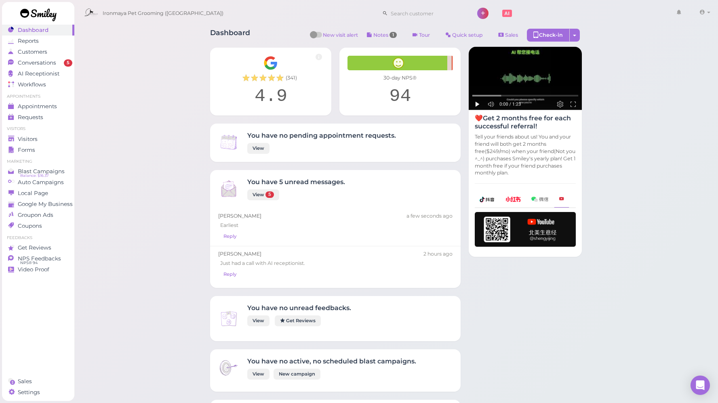  What do you see at coordinates (34, 176) in the screenshot?
I see `span: Balance: $16.37` at bounding box center [34, 176].